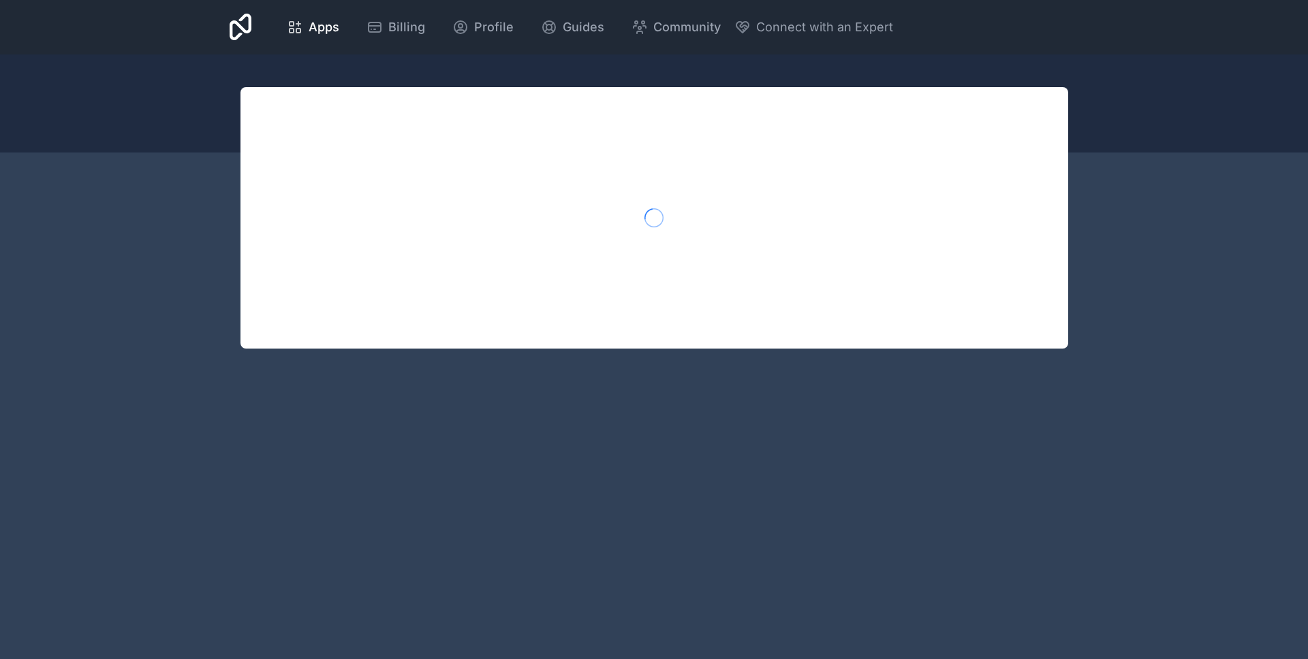 Image resolution: width=1308 pixels, height=659 pixels. What do you see at coordinates (813, 27) in the screenshot?
I see `button: Connect with an Expert` at bounding box center [813, 27].